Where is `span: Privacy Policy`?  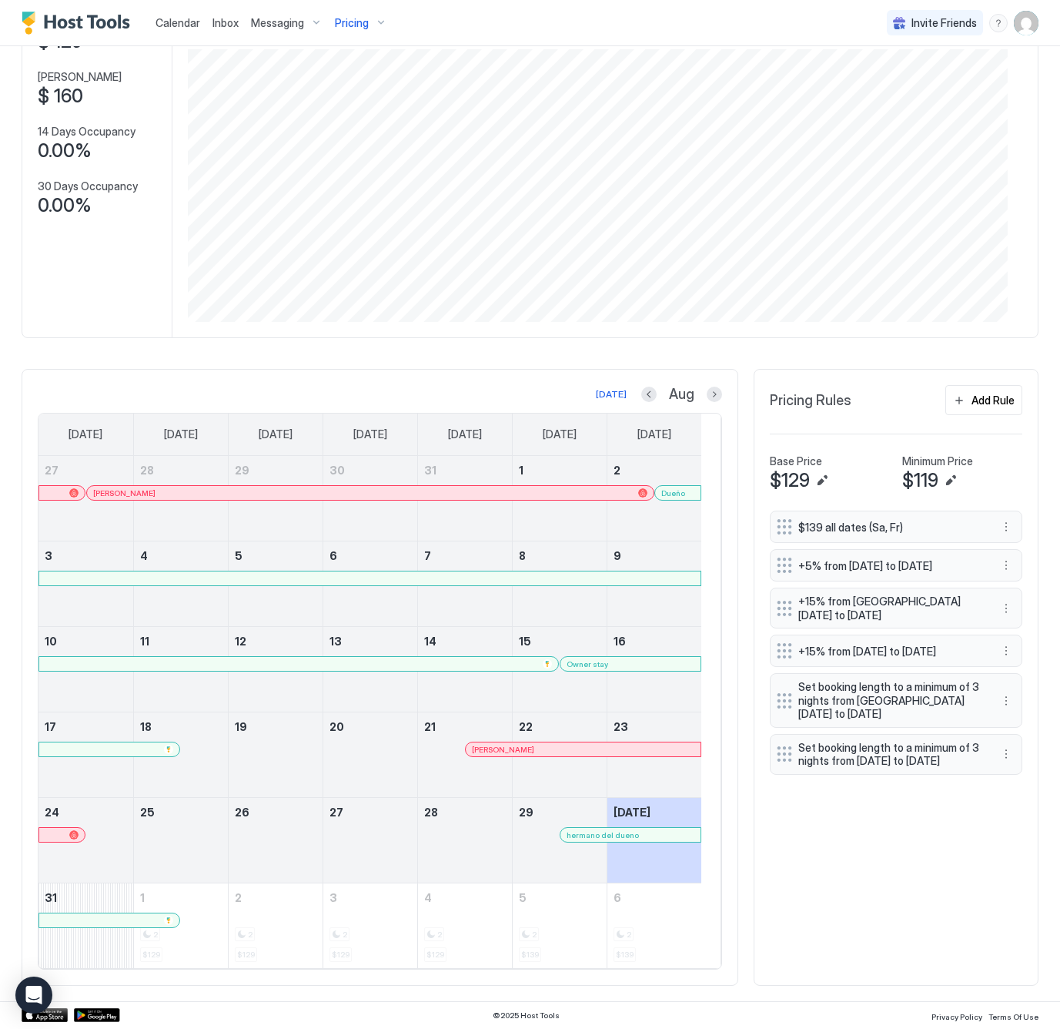
span: Privacy Policy is located at coordinates (957, 1016).